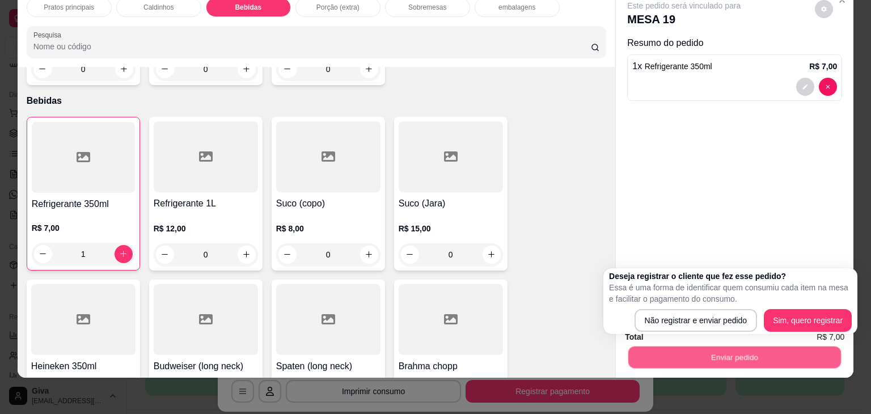  Describe the element at coordinates (49, 35) in the screenshot. I see `label: Pesquisa` at that location.